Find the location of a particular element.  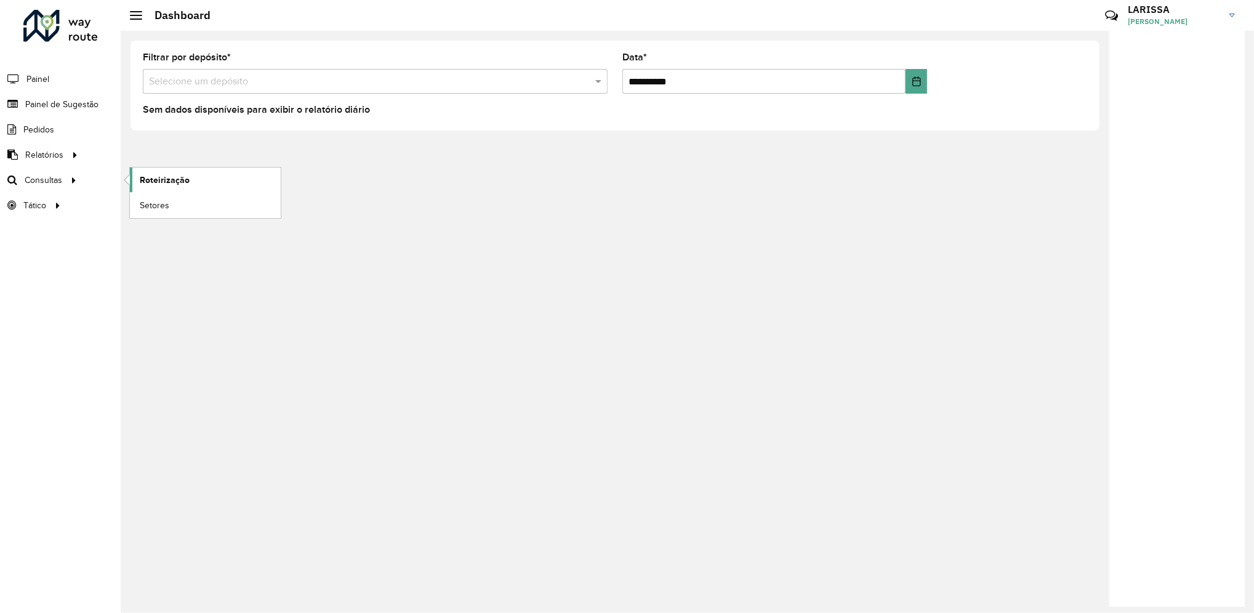

span: Consultas is located at coordinates (43, 180).